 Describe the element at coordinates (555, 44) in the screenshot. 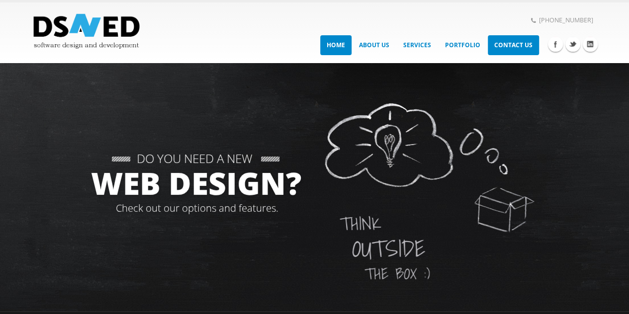

I see `a: Facebook` at that location.